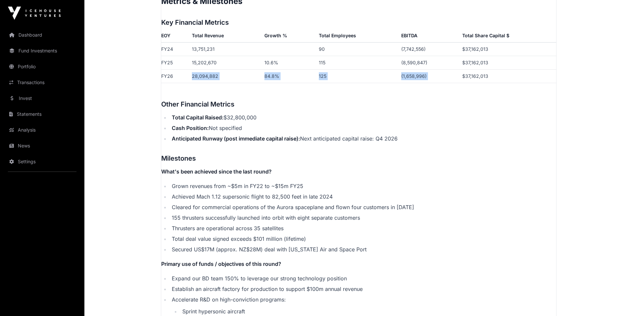  What do you see at coordinates (190, 128) in the screenshot?
I see `strong: Cash Position:` at bounding box center [190, 128].